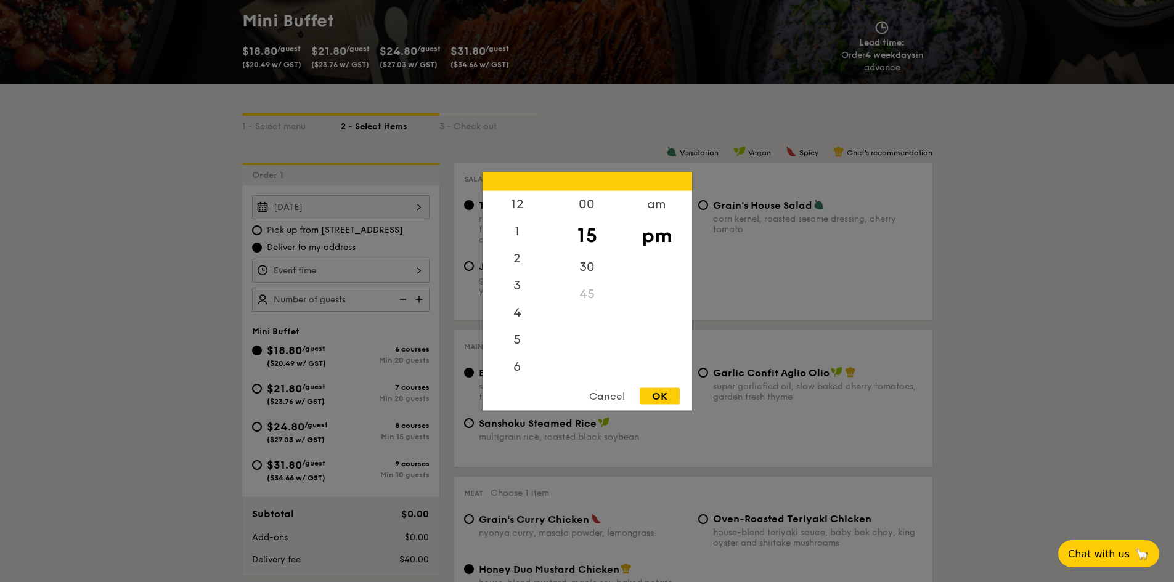 This screenshot has width=1174, height=582. What do you see at coordinates (517, 367) in the screenshot?
I see `div: 6` at bounding box center [517, 367].